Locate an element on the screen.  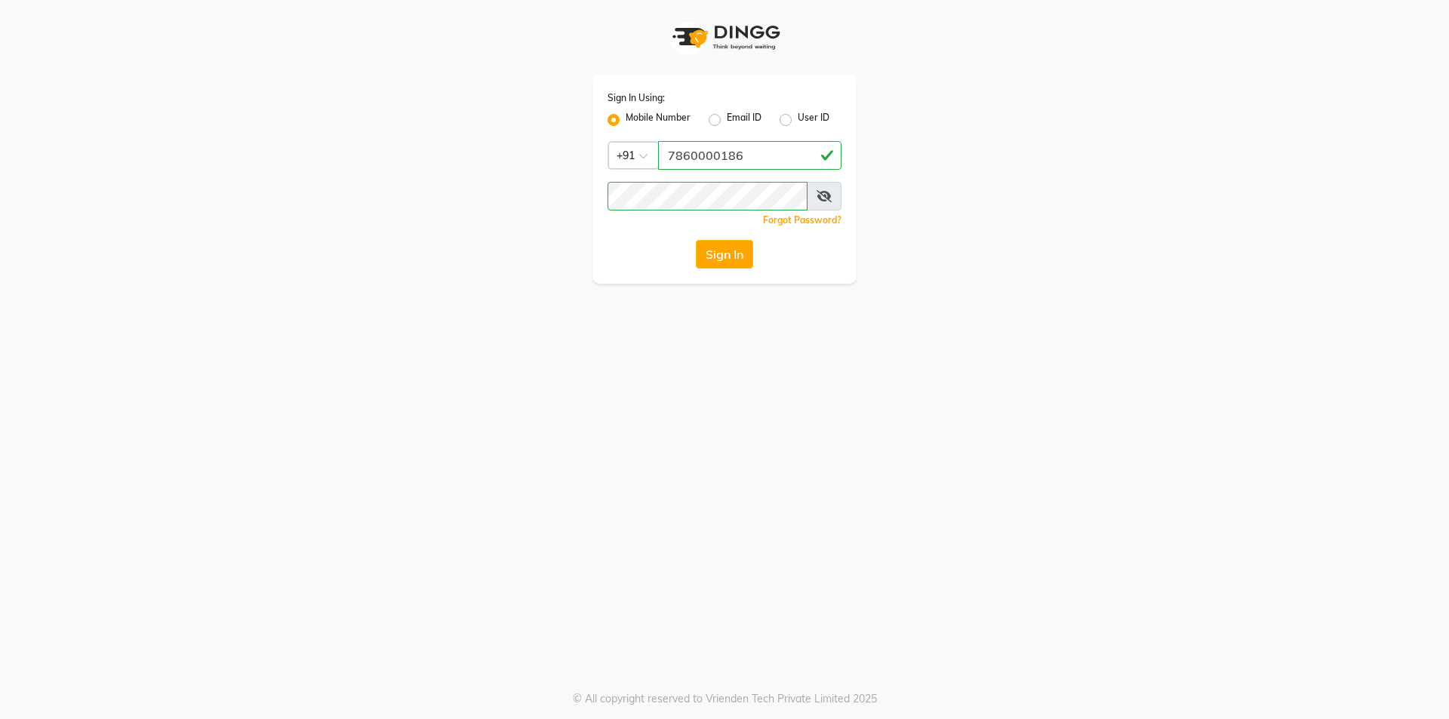
label: Email ID is located at coordinates (744, 120).